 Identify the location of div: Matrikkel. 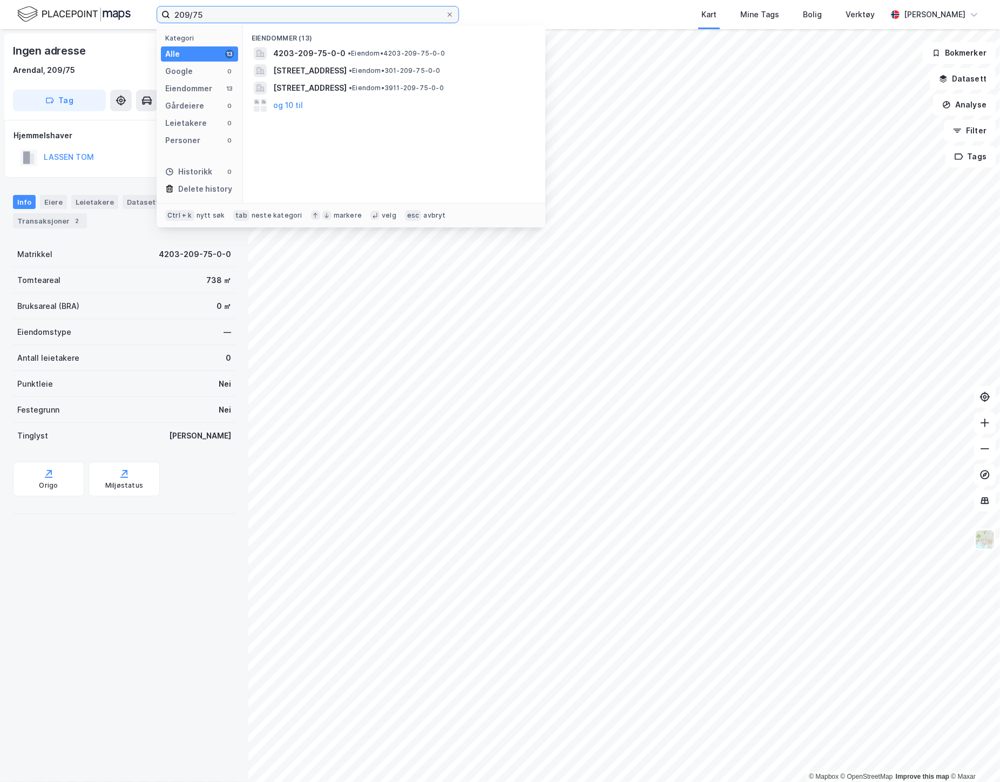
(35, 254).